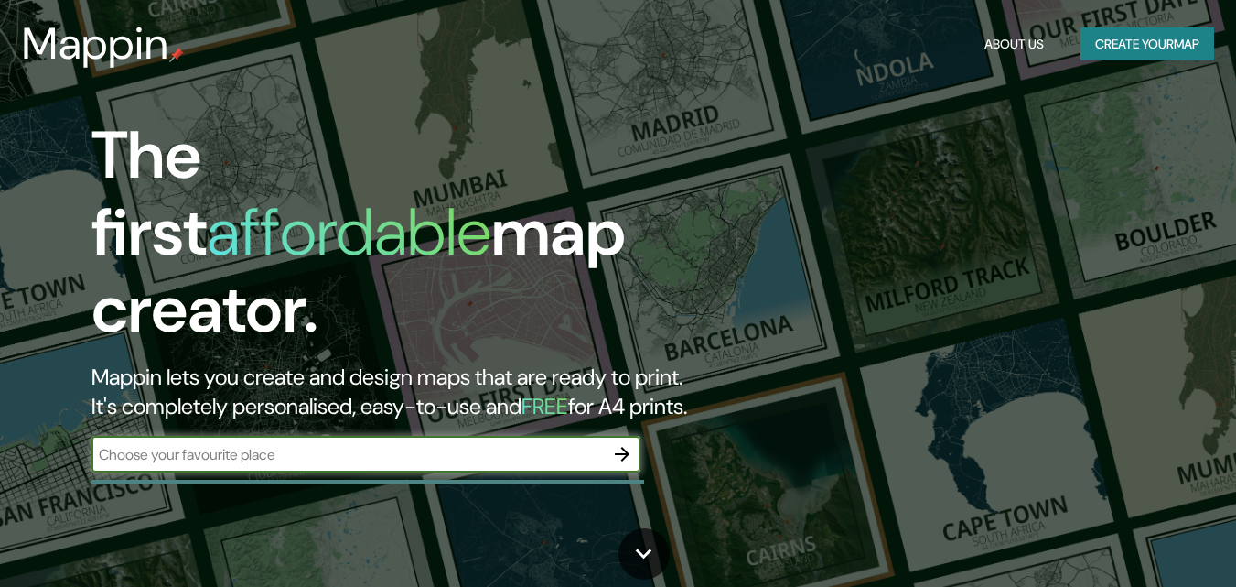 The image size is (1236, 587). I want to click on button: Create yourmap, so click(1147, 44).